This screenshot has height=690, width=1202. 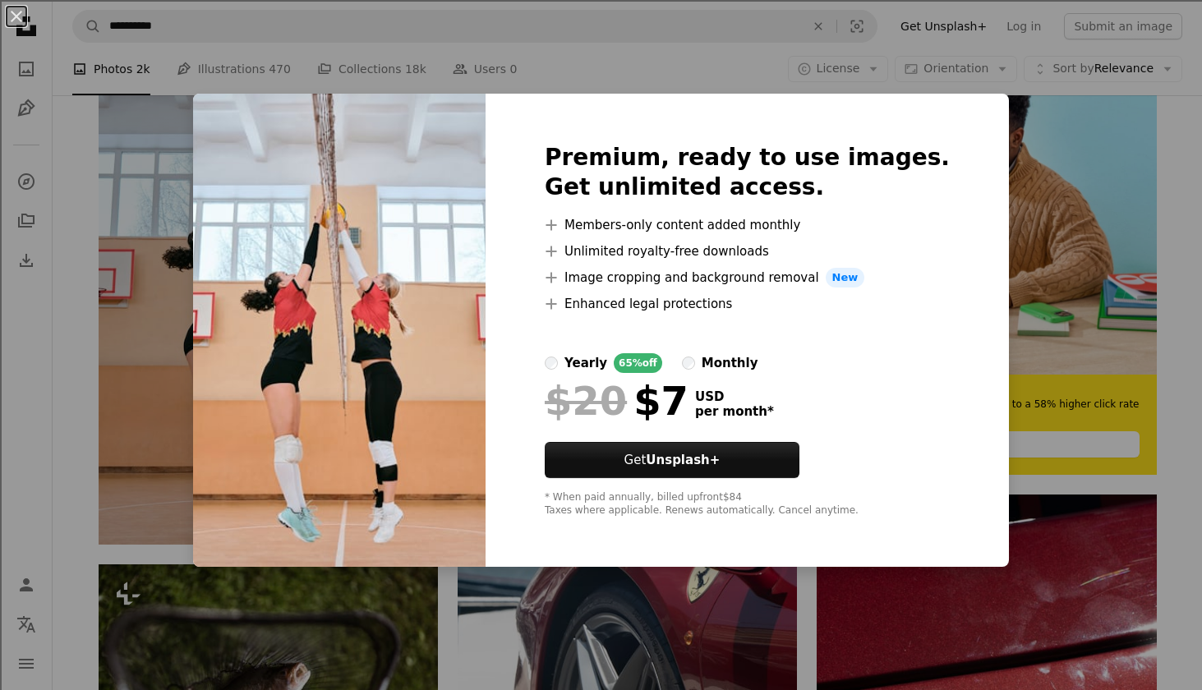 What do you see at coordinates (339, 330) in the screenshot?
I see `img: premium_photo-1709303662276-65b37142e05e` at bounding box center [339, 330].